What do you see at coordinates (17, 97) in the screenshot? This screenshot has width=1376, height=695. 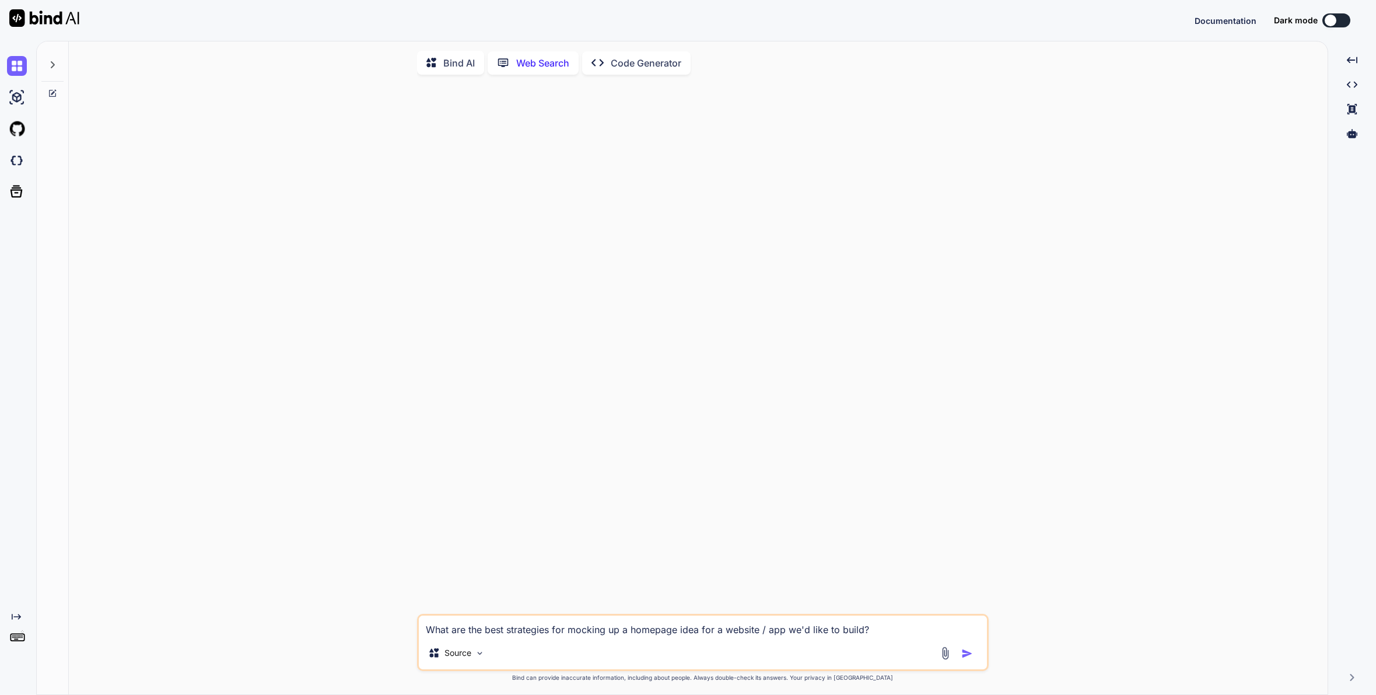 I see `img: ai-studio` at bounding box center [17, 97].